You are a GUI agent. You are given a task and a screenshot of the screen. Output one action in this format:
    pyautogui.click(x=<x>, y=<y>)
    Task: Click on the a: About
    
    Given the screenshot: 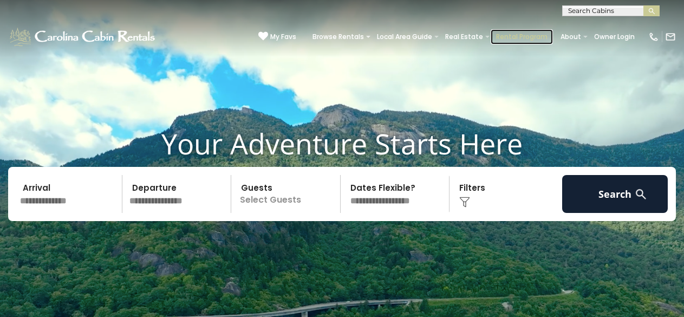 What is the action you would take?
    pyautogui.click(x=571, y=37)
    